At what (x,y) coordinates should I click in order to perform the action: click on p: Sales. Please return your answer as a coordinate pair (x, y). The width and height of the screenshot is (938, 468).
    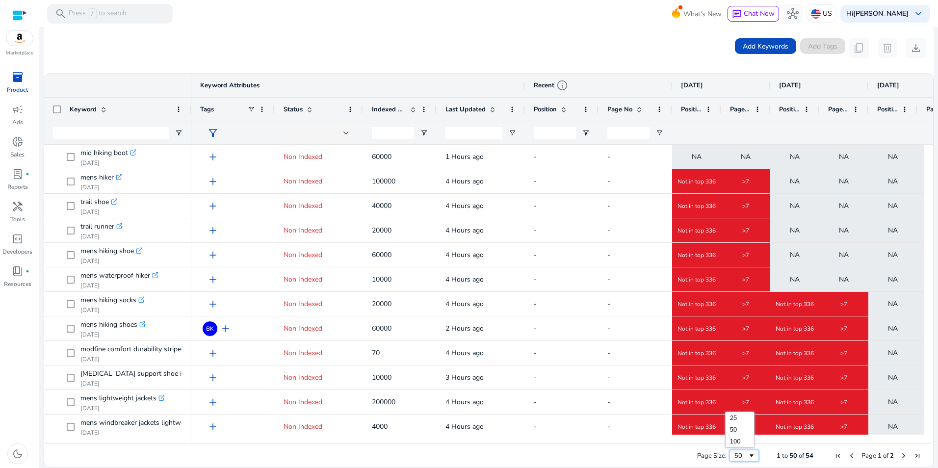
    Looking at the image, I should click on (17, 155).